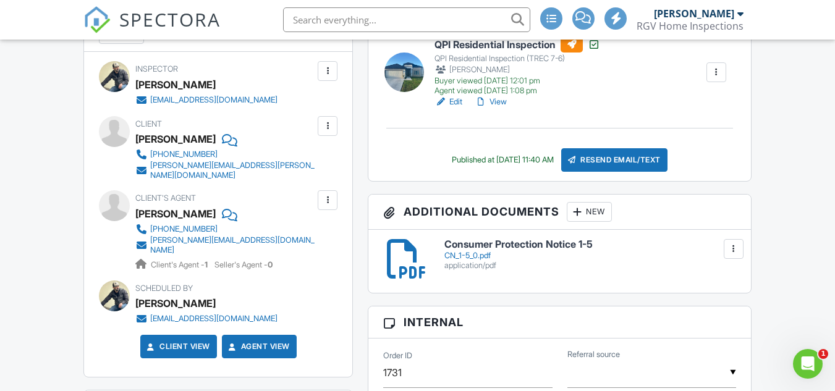  Describe the element at coordinates (589, 212) in the screenshot. I see `div: New` at that location.